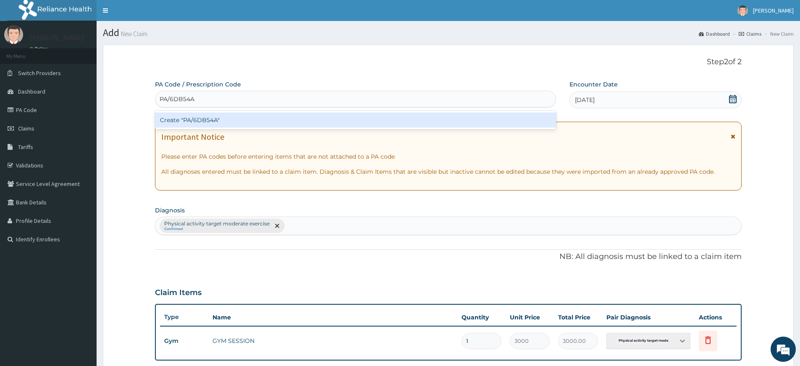 The height and width of the screenshot is (366, 800). I want to click on div: Minimize live chat window, so click(148, 14).